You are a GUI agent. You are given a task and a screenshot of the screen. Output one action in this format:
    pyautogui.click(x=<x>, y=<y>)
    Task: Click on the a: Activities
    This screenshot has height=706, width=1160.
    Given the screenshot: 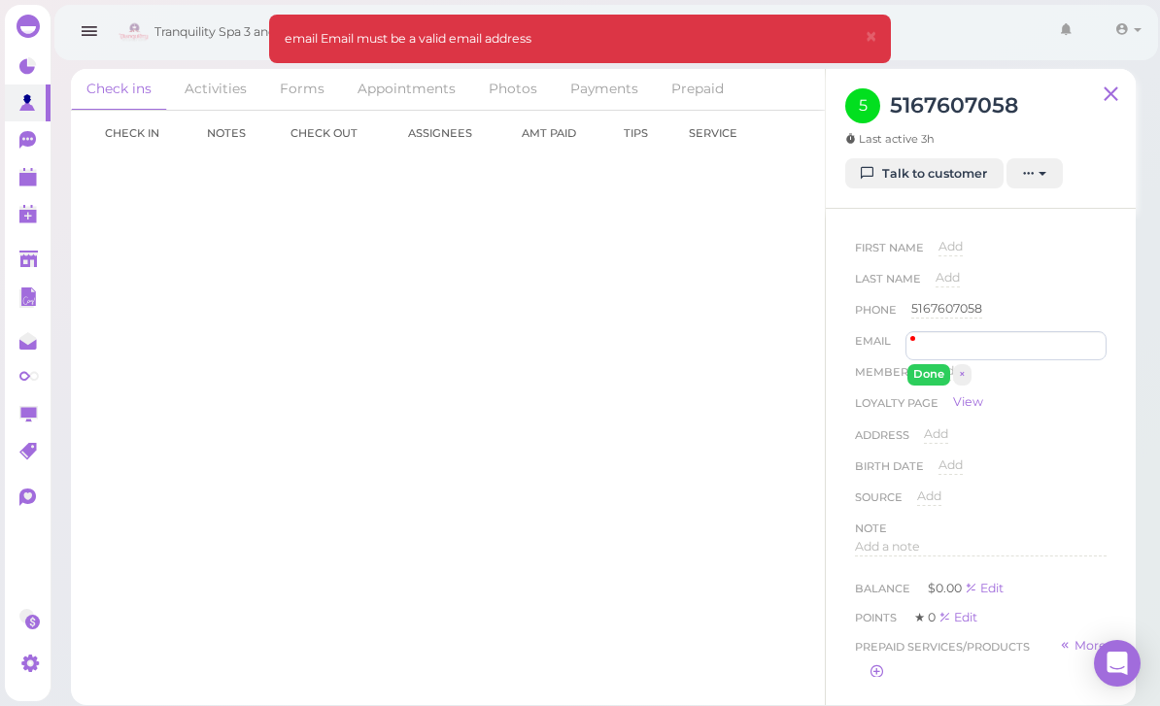 What is the action you would take?
    pyautogui.click(x=216, y=89)
    